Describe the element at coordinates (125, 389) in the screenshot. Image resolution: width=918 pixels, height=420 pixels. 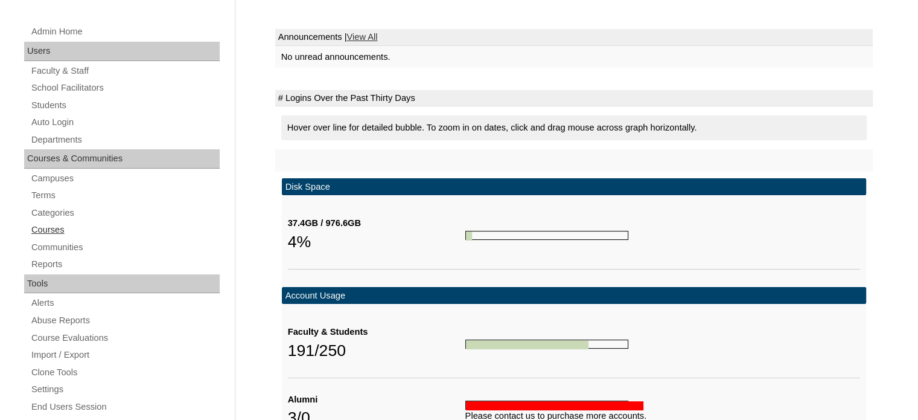
I see `a: Settings` at that location.